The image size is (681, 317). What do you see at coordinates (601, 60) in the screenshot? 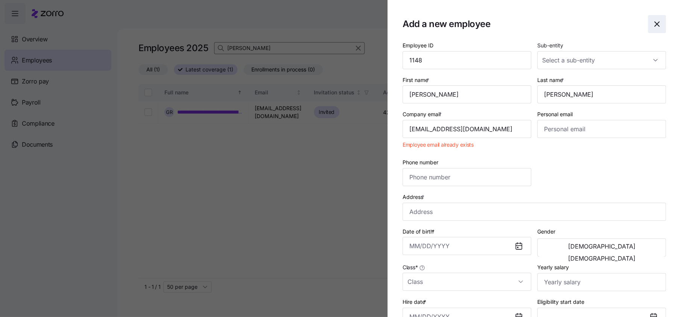
I see `input: Select a sub-entity` at bounding box center [601, 60].